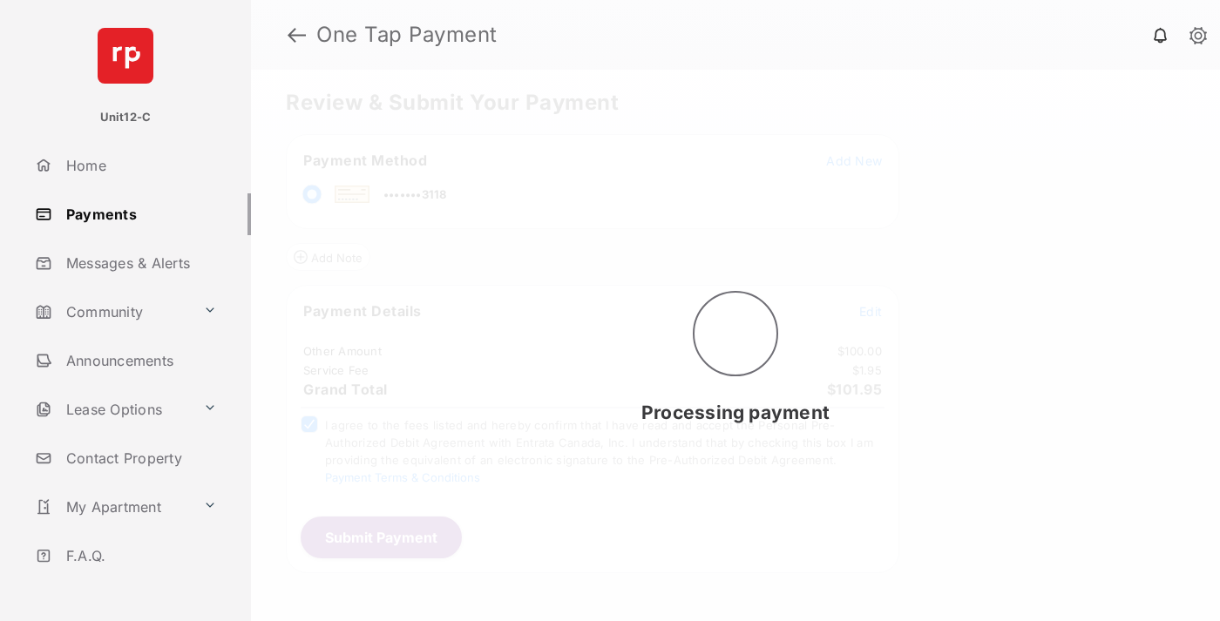  What do you see at coordinates (139, 263) in the screenshot?
I see `a: Messages & Alerts` at bounding box center [139, 263].